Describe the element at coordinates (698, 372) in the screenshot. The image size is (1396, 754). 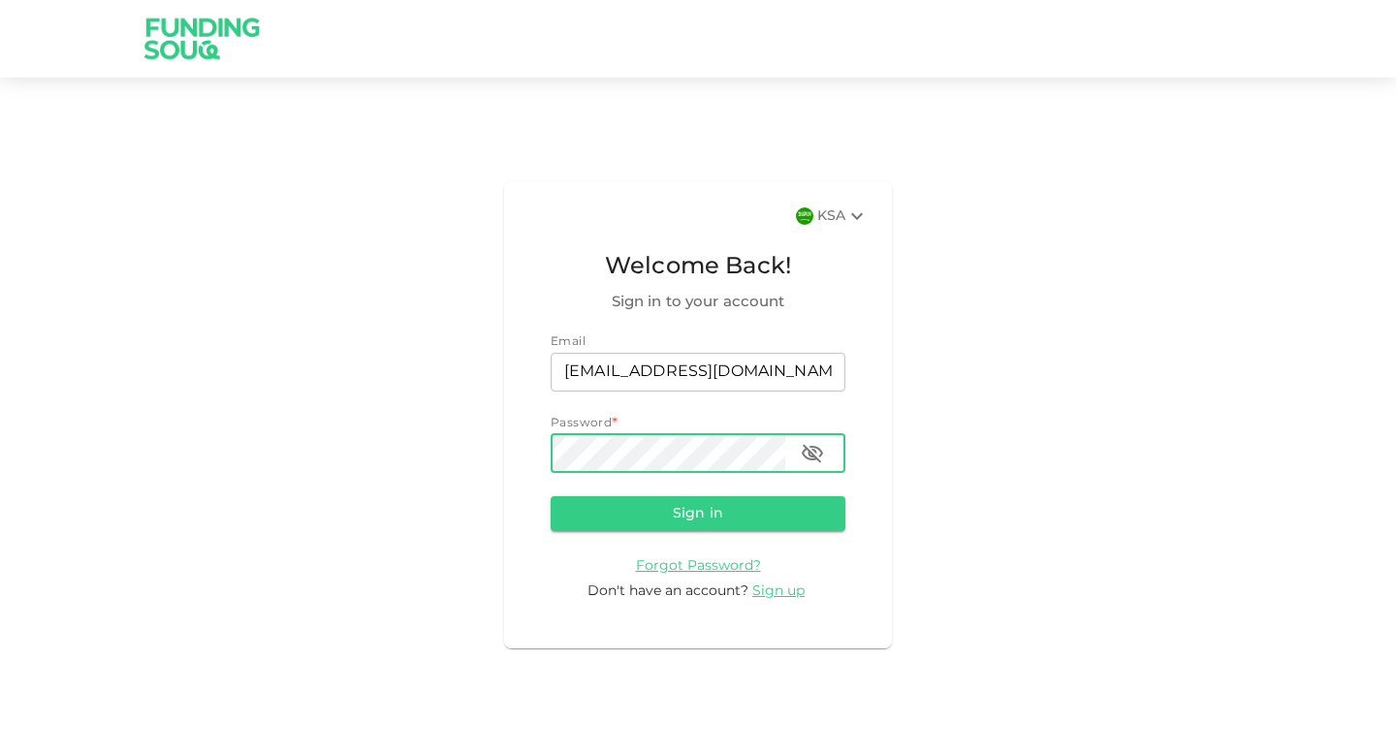
I see `div: email` at that location.